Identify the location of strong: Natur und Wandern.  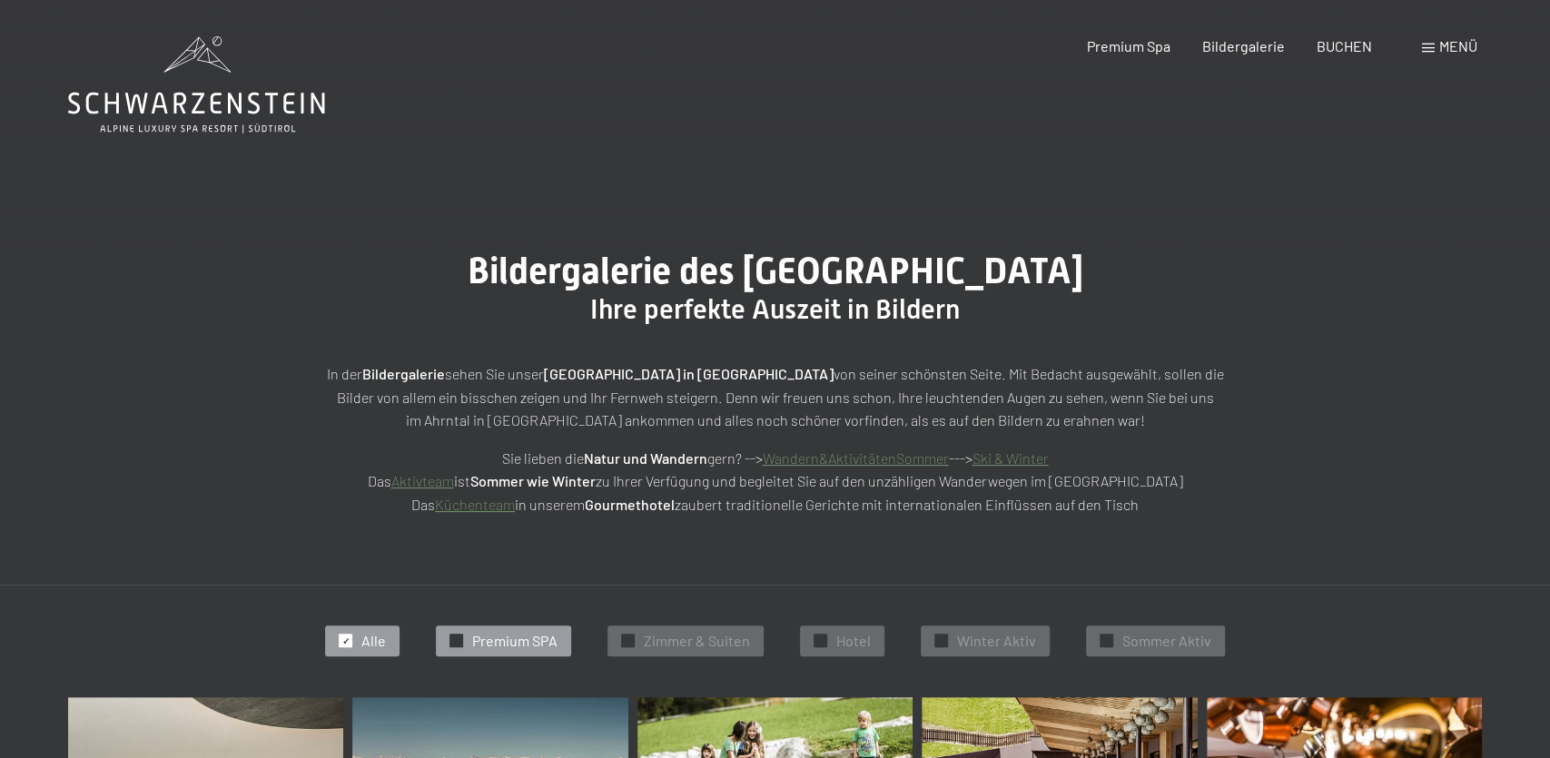
(646, 458).